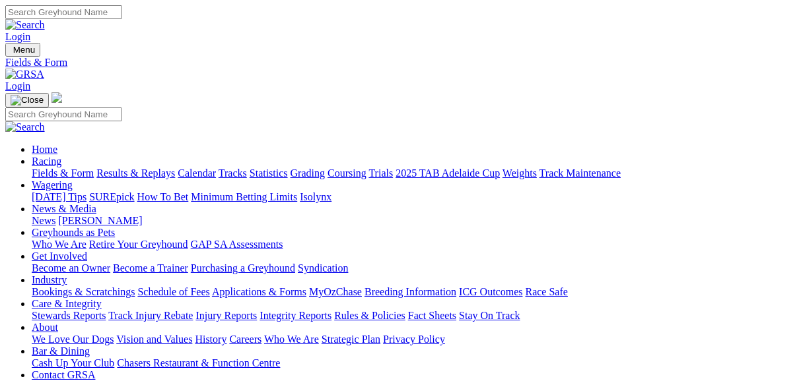 This screenshot has width=799, height=381. Describe the element at coordinates (412, 316) in the screenshot. I see `div: Care & Integrity` at that location.